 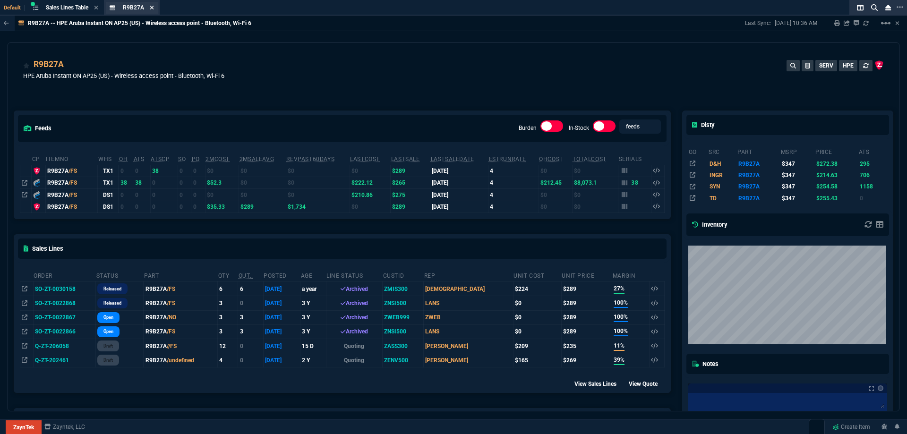 What do you see at coordinates (579, 128) in the screenshot?
I see `label: In-Stock` at bounding box center [579, 128].